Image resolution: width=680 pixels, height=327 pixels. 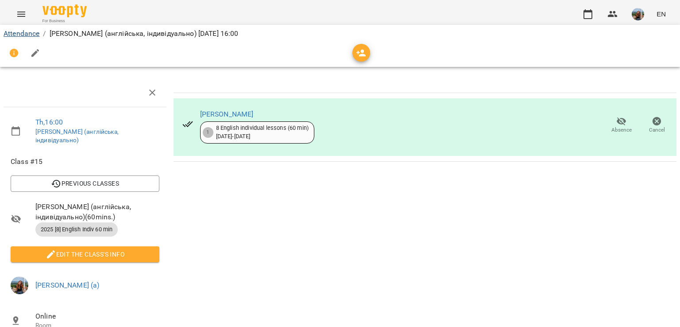 I want to click on span: 2025 [8] English Indiv 60 min, so click(x=77, y=229).